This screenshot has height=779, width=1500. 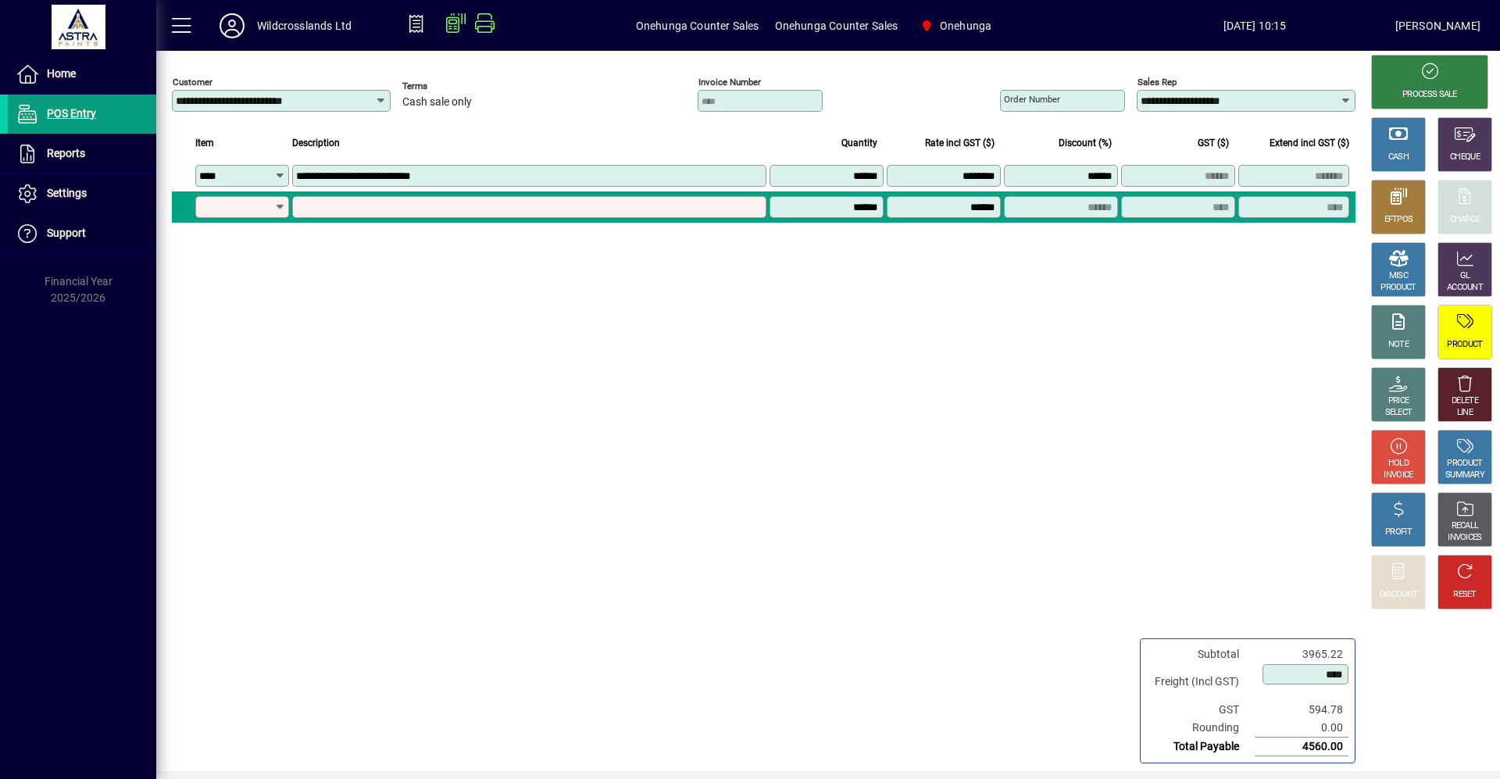 What do you see at coordinates (1465, 157) in the screenshot?
I see `div: CHEQUE` at bounding box center [1465, 157].